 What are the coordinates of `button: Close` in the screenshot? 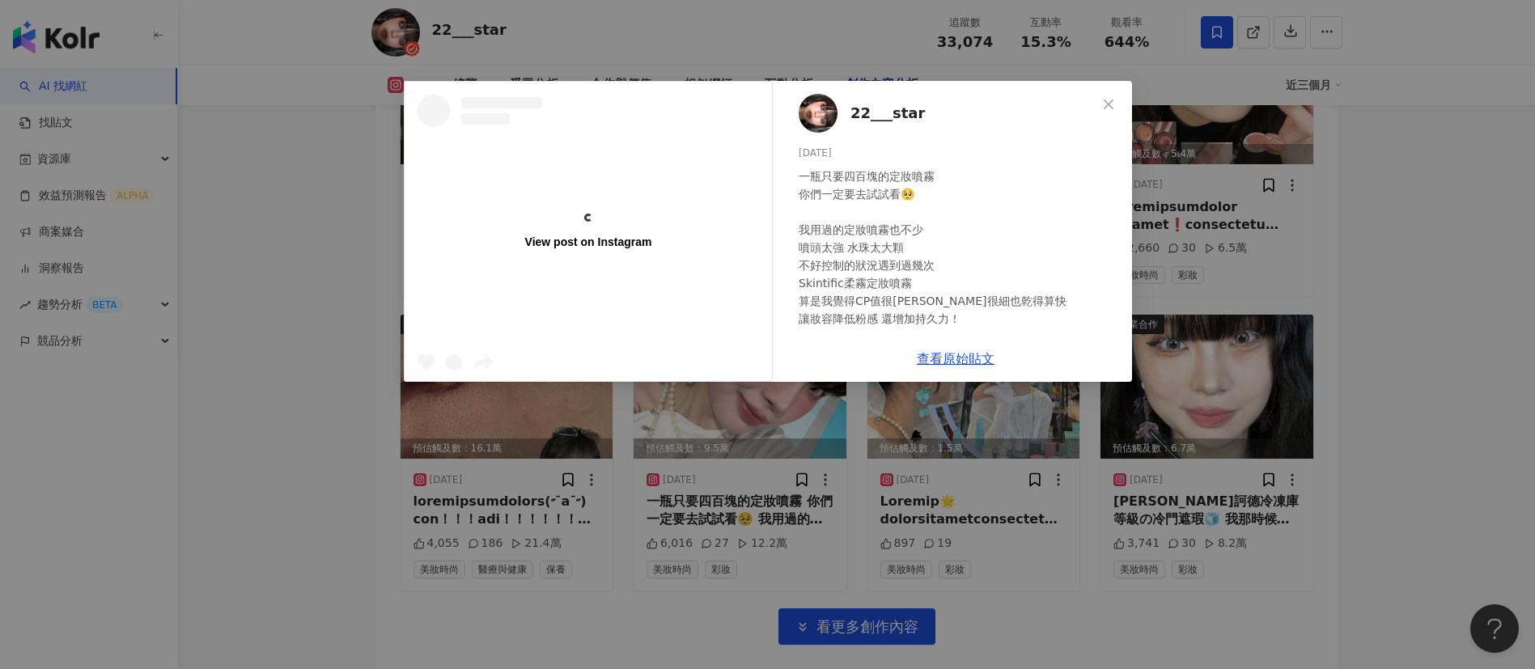 It's located at (1109, 104).